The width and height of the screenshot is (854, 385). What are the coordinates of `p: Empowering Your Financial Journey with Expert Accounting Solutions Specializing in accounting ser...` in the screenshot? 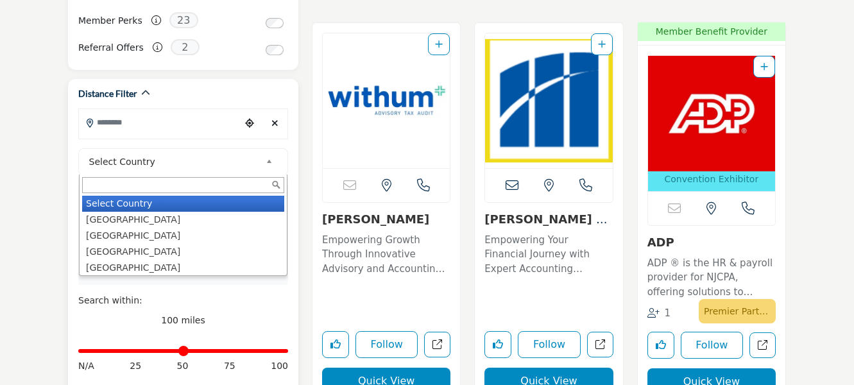 It's located at (548, 255).